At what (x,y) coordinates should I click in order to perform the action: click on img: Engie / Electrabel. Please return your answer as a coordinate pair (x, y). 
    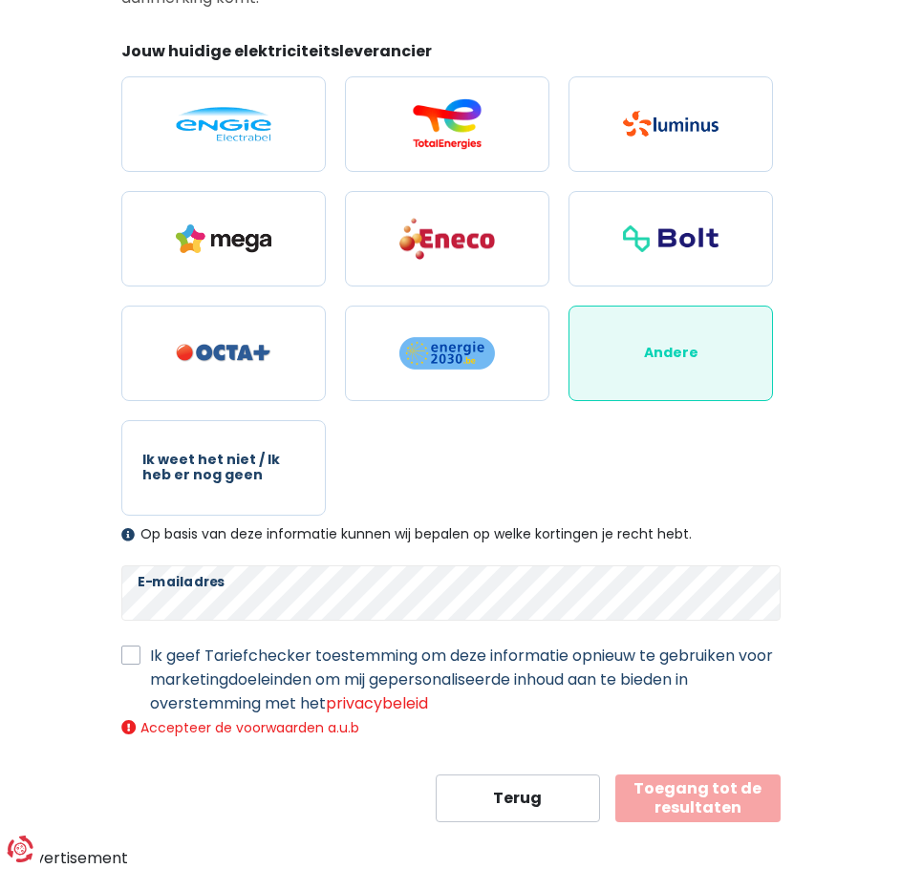
    Looking at the image, I should click on (224, 124).